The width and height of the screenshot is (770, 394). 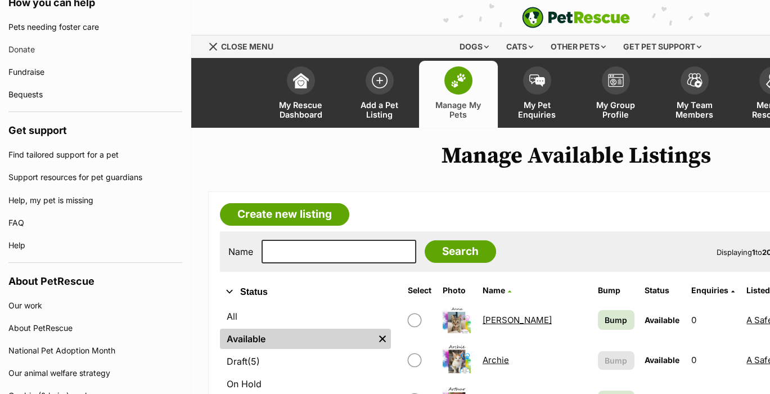 I want to click on h4: About PetRescue, so click(x=95, y=279).